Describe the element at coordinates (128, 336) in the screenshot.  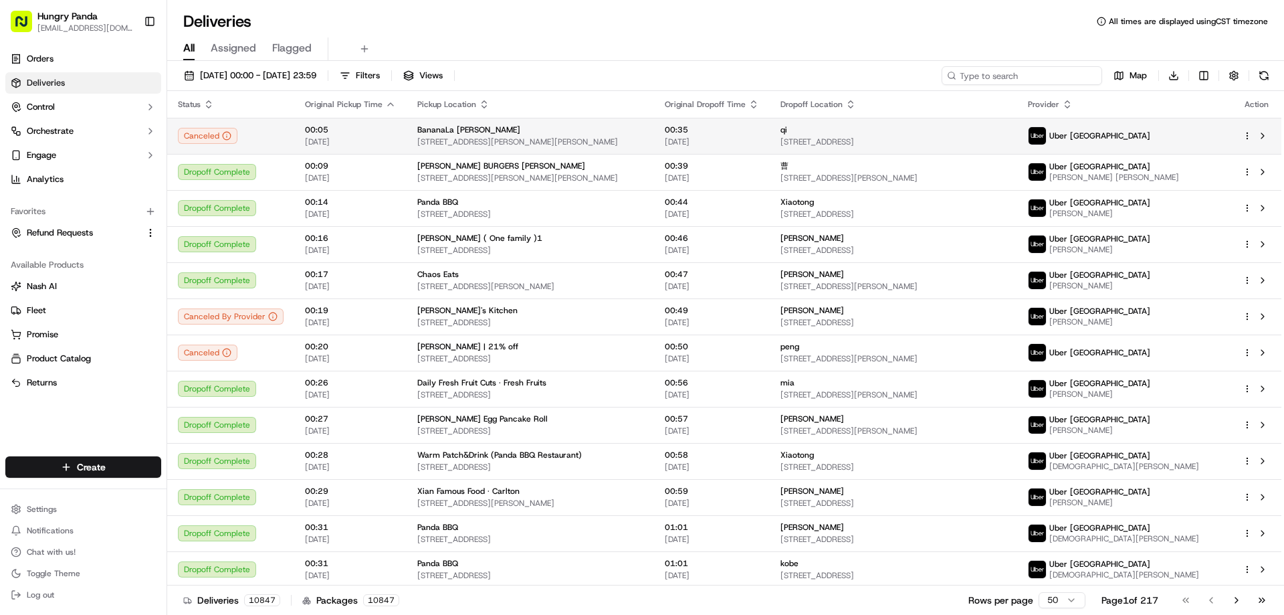
I see `a: Powered byPylon` at that location.